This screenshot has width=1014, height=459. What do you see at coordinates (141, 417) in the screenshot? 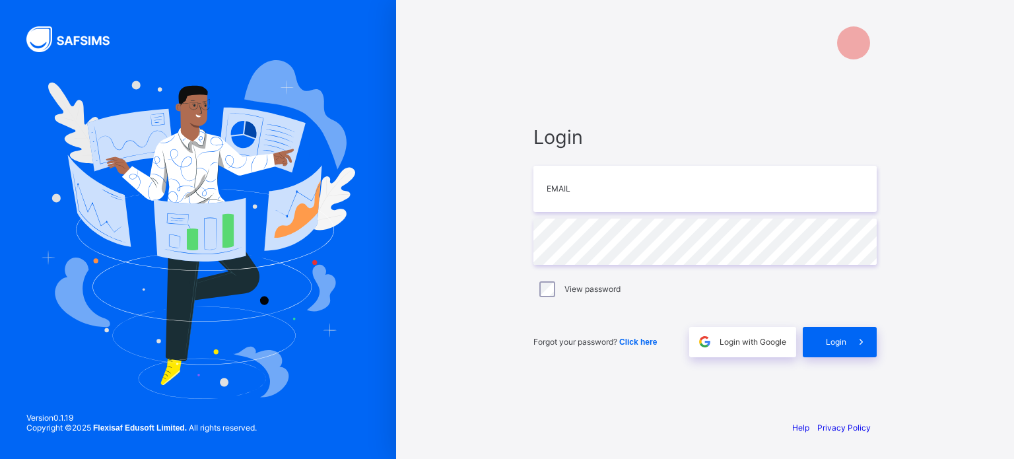
I see `span: Version 0.1.19` at bounding box center [141, 417].